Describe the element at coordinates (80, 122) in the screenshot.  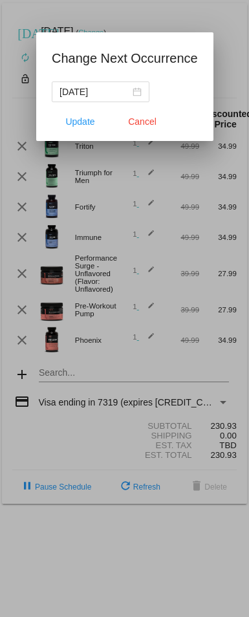
I see `span: Update` at that location.